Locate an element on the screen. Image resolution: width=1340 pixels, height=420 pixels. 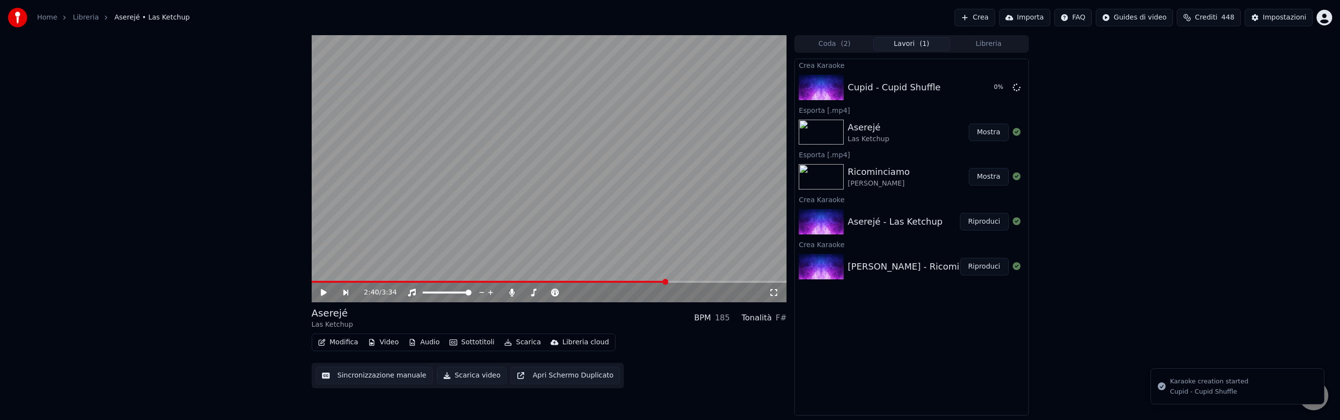
span: ( 1 ) is located at coordinates (925, 44).